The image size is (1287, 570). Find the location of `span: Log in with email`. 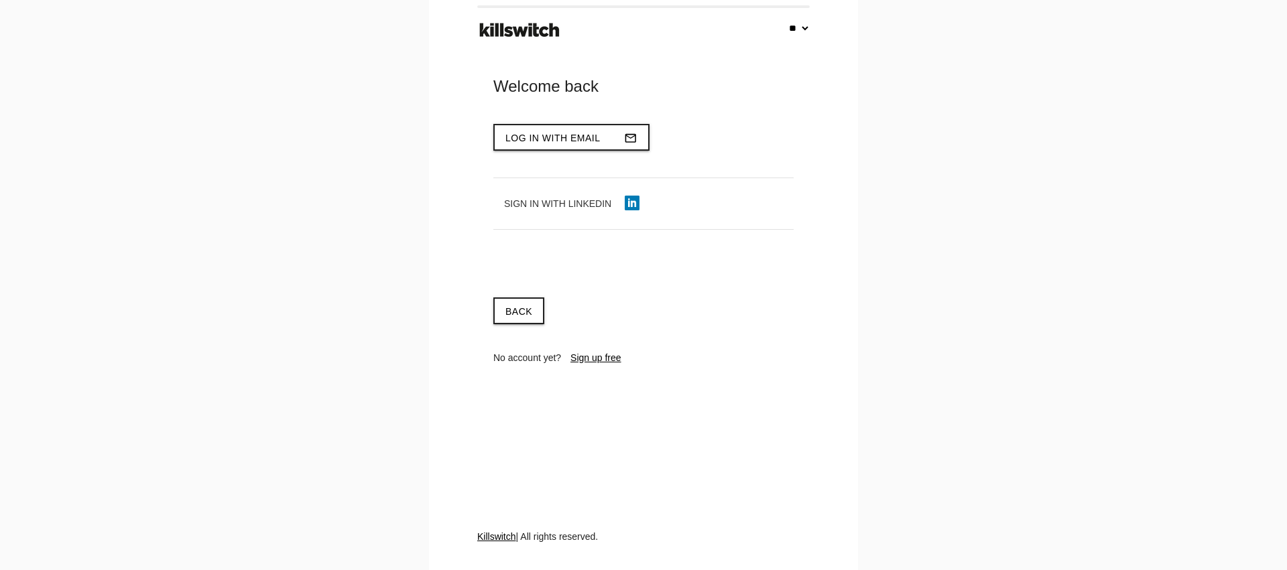

span: Log in with email is located at coordinates (553, 138).